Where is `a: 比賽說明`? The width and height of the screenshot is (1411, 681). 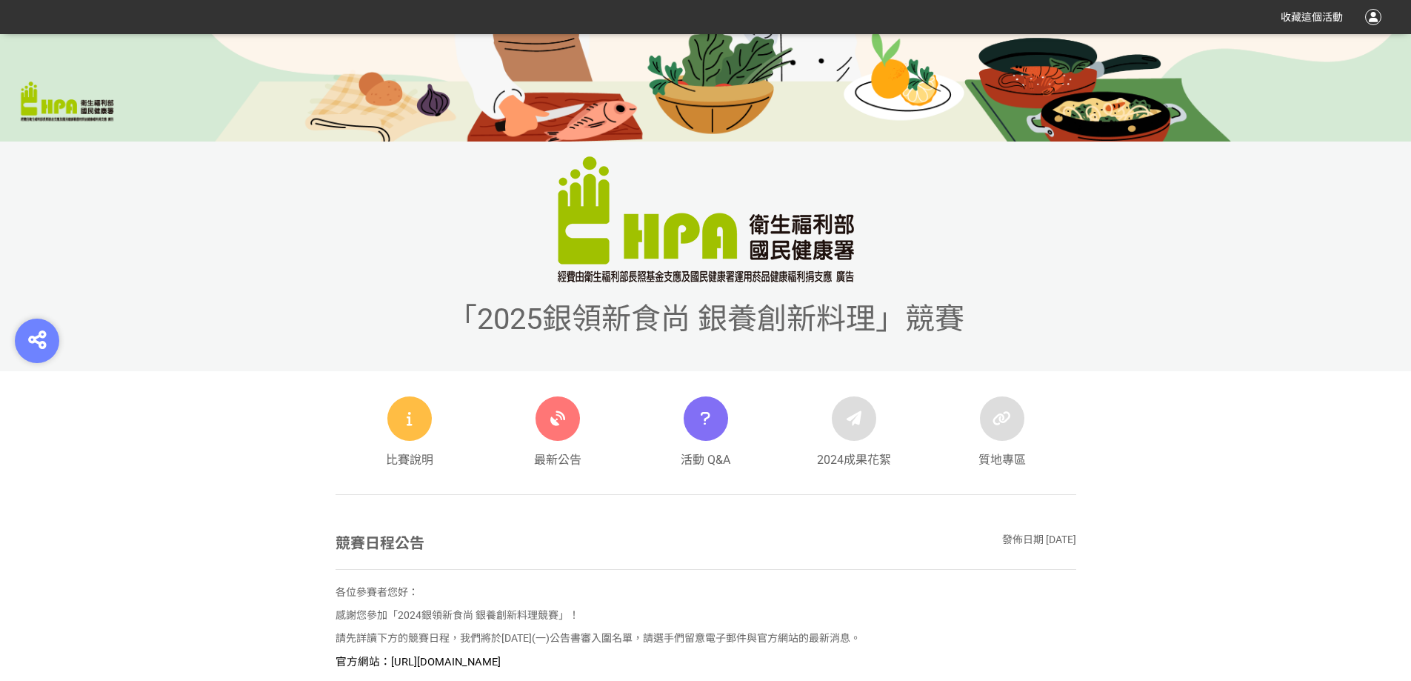
a: 比賽說明 is located at coordinates (410, 433).